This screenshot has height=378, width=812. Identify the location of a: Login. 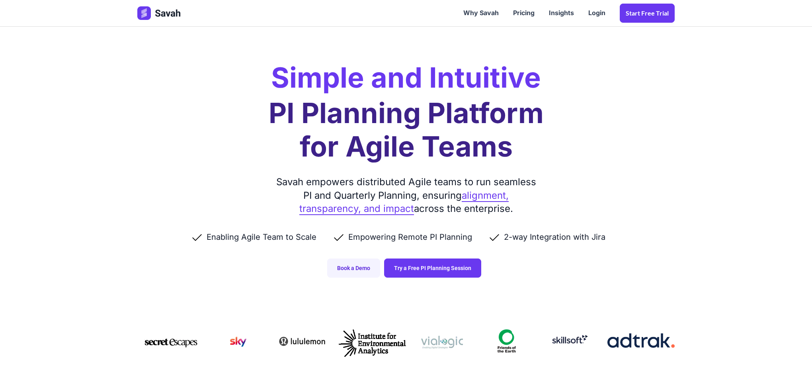
(596, 13).